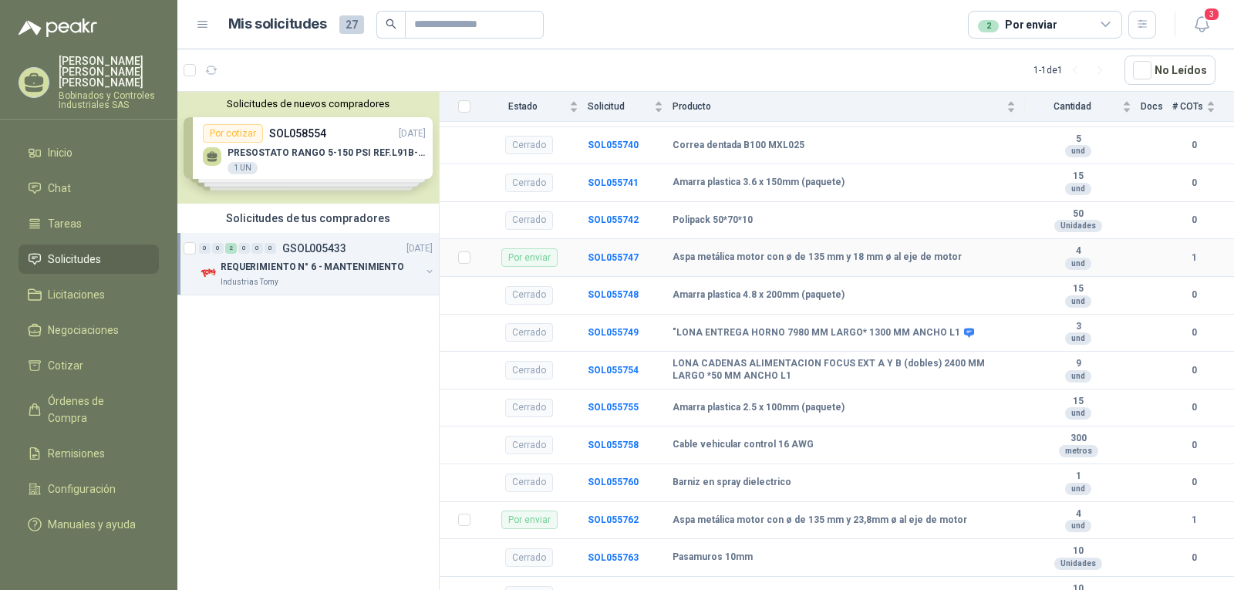 Image resolution: width=1234 pixels, height=590 pixels. What do you see at coordinates (713, 221) in the screenshot?
I see `b: Polipack 50*70*10` at bounding box center [713, 221].